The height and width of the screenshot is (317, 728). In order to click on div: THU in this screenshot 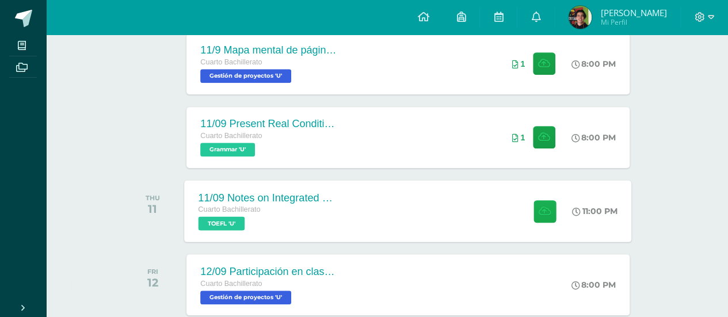, I will do `click(153, 198)`.